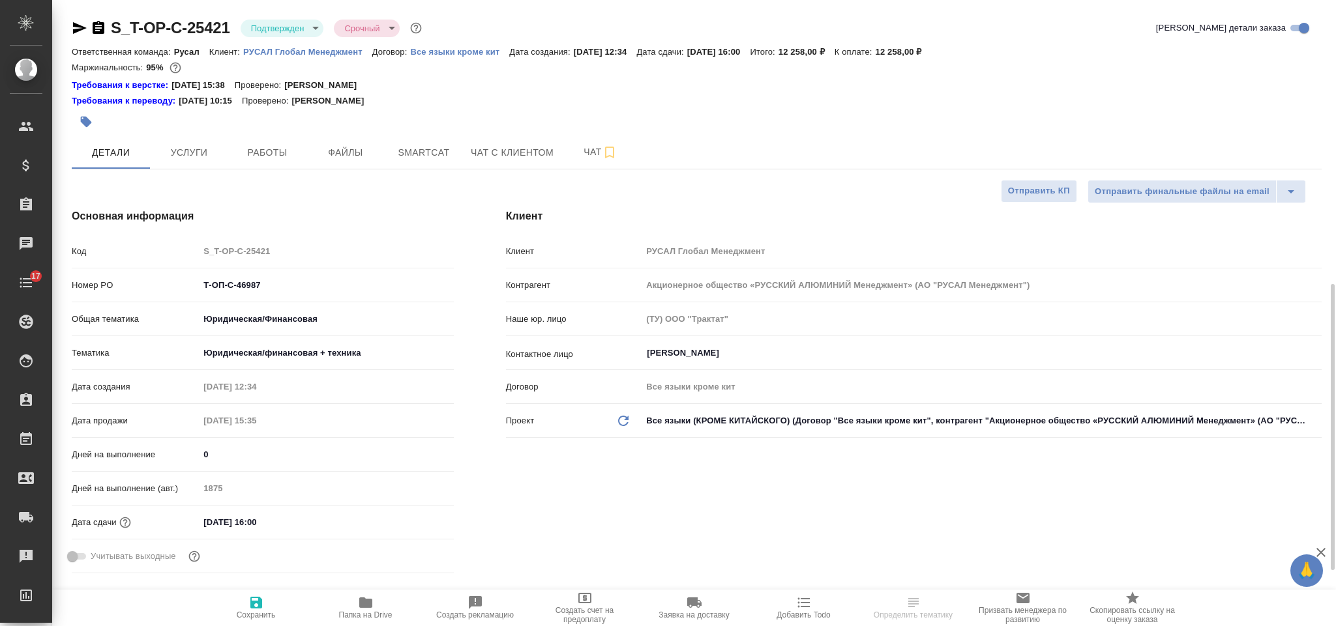 Image resolution: width=1336 pixels, height=626 pixels. Describe the element at coordinates (263, 216) in the screenshot. I see `h4: Основная информация` at that location.